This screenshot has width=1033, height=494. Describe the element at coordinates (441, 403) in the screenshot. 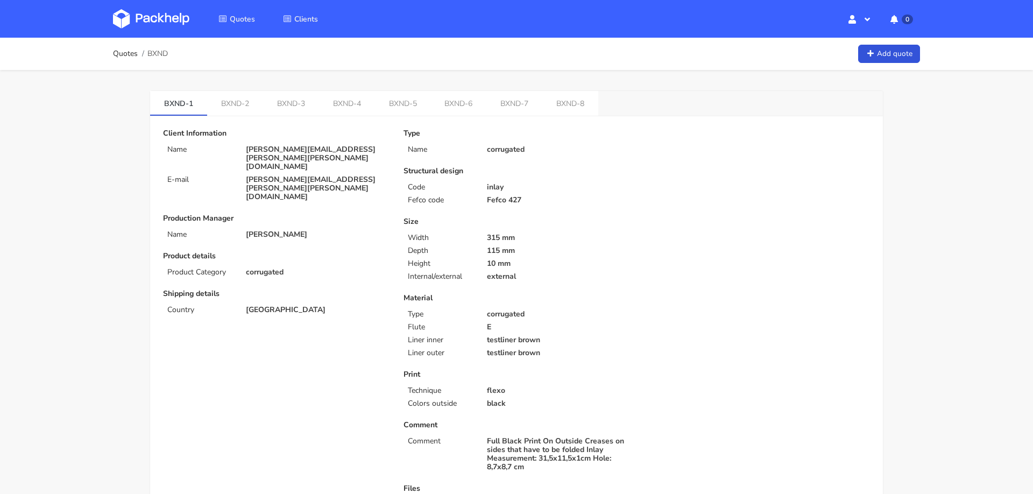

I see `p: Colors outside` at that location.